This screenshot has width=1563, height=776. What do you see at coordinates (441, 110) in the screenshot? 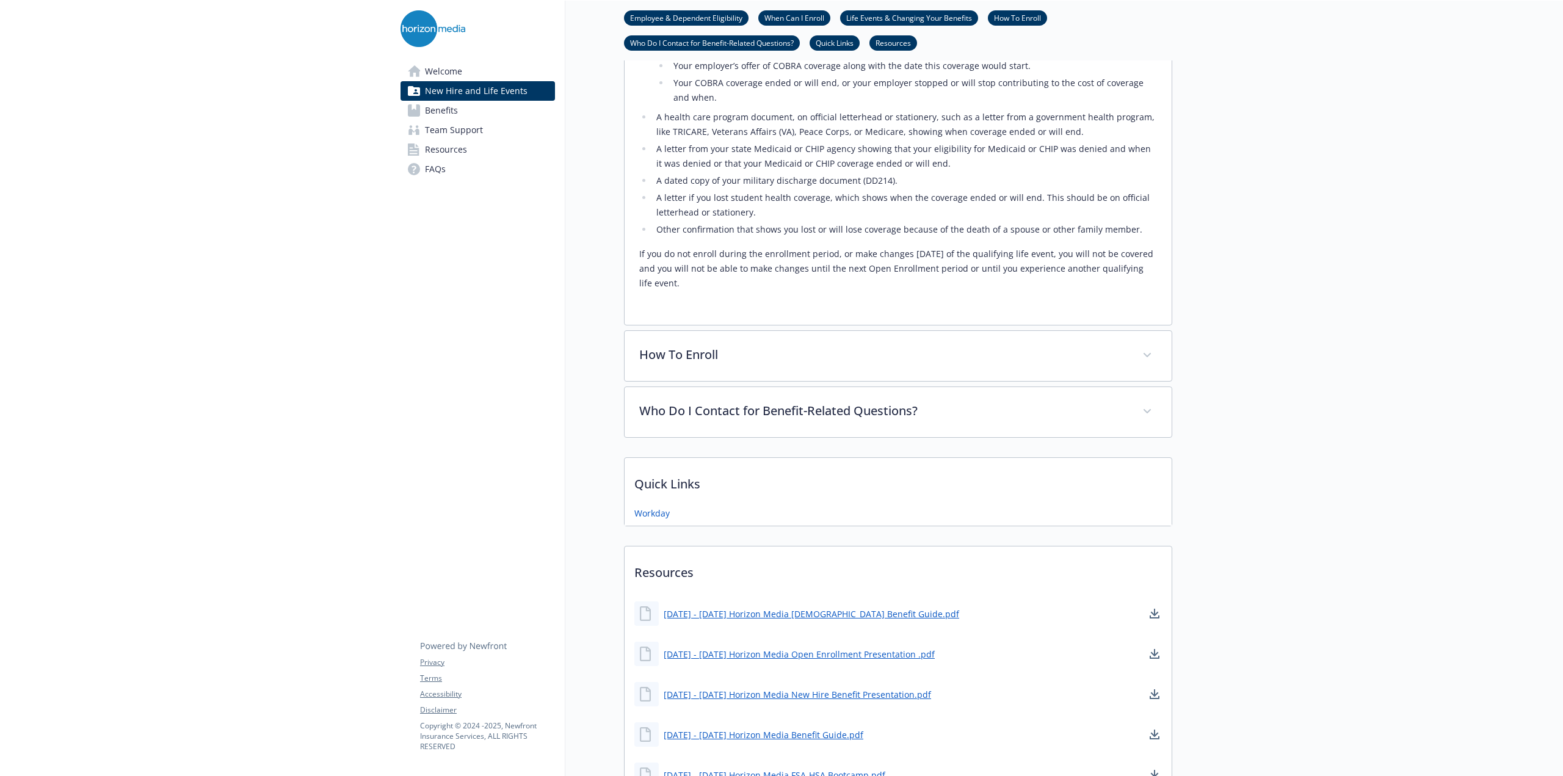
I see `span: Benefits` at bounding box center [441, 110].